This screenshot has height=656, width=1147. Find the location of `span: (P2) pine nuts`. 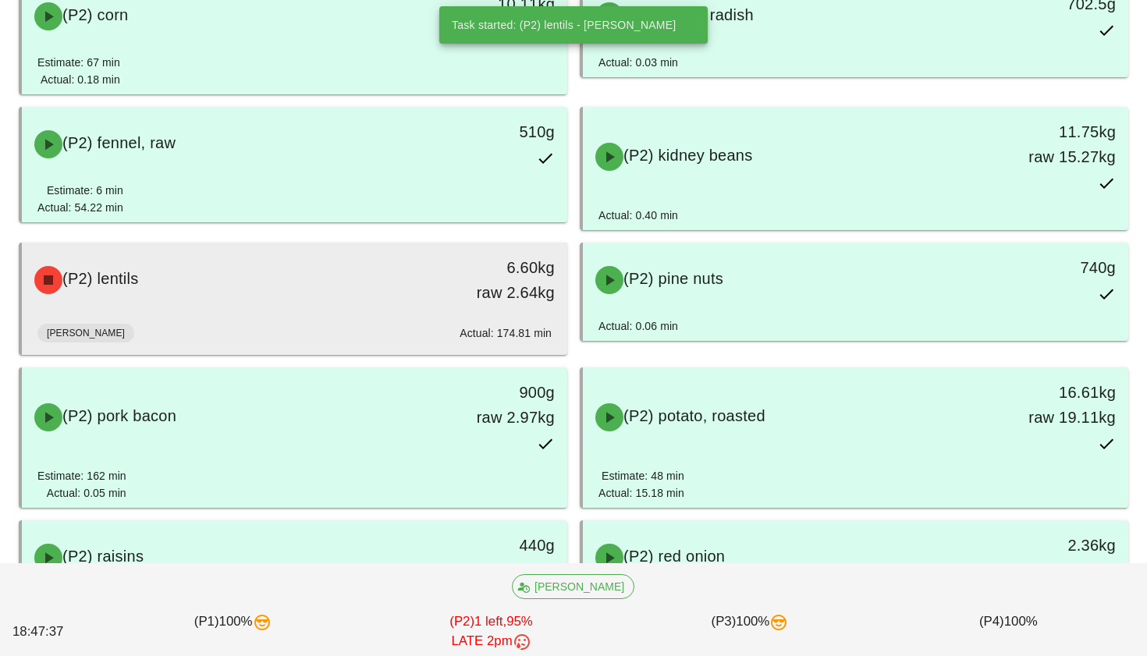

span: (P2) pine nuts is located at coordinates (673, 279).